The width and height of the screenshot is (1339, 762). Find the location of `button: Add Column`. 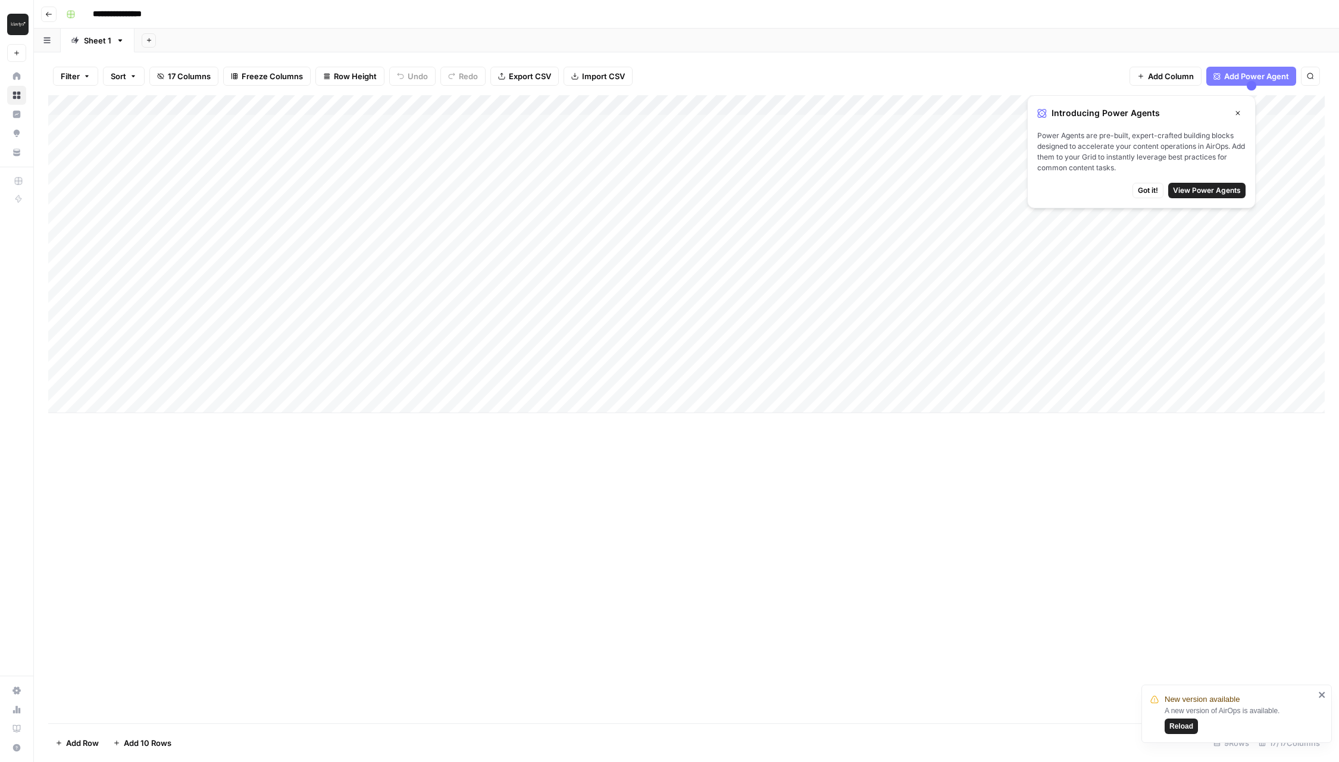

button: Add Column is located at coordinates (1166, 76).